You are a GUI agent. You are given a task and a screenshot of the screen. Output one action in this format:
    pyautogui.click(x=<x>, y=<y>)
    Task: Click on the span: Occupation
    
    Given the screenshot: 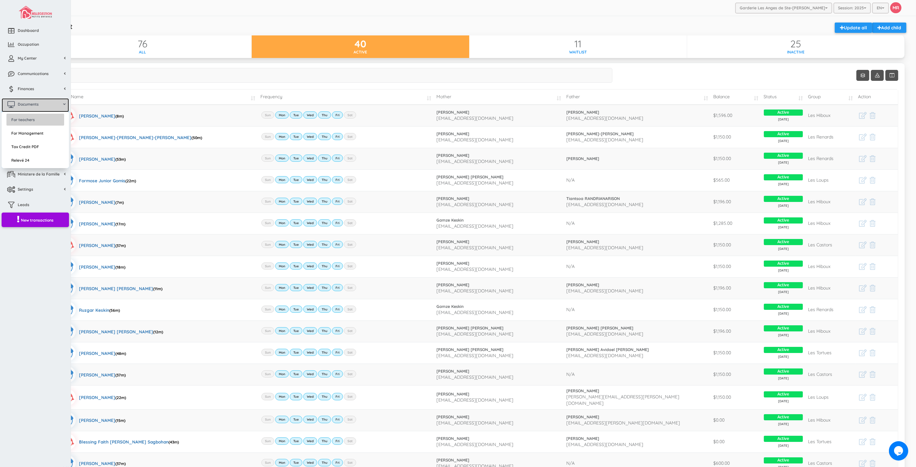 What is the action you would take?
    pyautogui.click(x=28, y=44)
    